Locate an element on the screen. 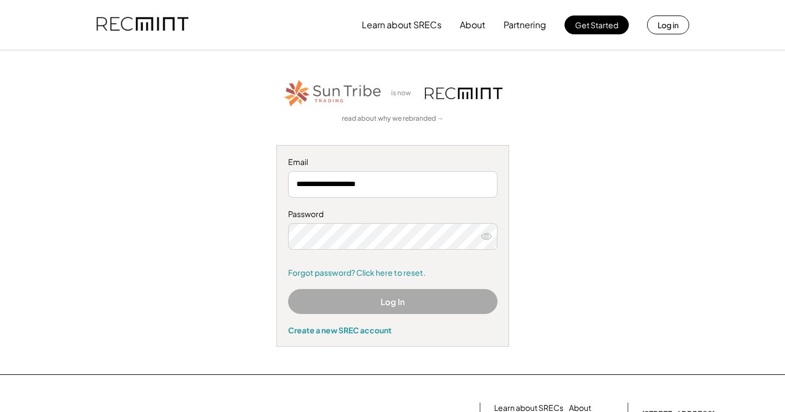 The width and height of the screenshot is (785, 412). button: Partnering is located at coordinates (524, 25).